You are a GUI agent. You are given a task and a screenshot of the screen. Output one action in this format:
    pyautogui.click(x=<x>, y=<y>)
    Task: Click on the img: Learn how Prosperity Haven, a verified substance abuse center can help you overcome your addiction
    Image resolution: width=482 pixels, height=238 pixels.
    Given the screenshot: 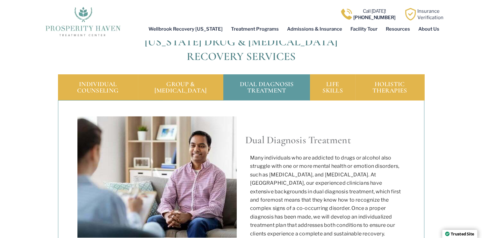 What is the action you would take?
    pyautogui.click(x=410, y=14)
    